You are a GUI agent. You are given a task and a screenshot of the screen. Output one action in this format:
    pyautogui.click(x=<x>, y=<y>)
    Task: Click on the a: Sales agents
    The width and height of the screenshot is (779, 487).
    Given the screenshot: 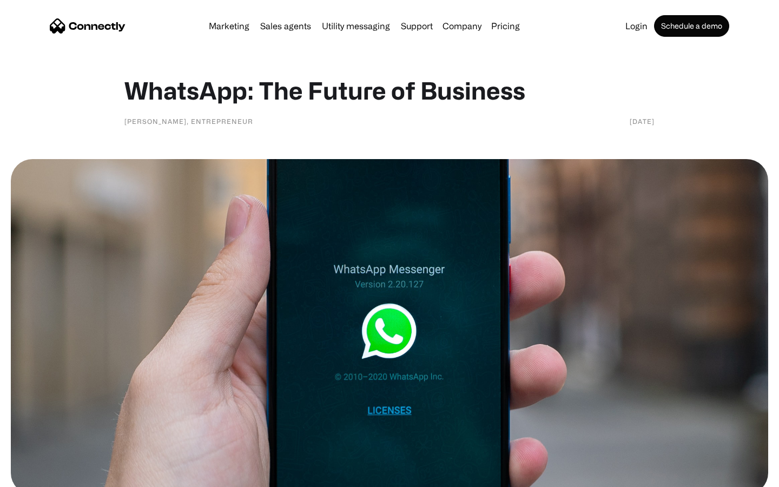 What is the action you would take?
    pyautogui.click(x=286, y=26)
    